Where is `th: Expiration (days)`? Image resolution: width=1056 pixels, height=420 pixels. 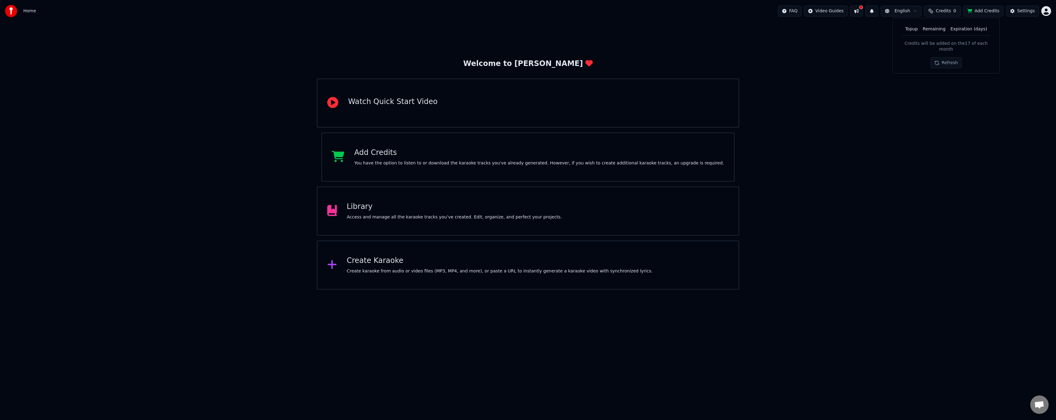
th: Expiration (days) is located at coordinates (968, 29).